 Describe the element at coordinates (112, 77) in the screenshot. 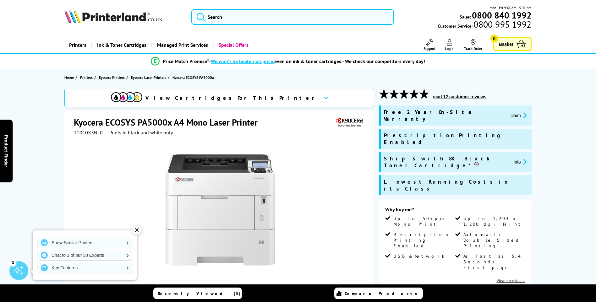

I see `span: Kyocera Printers` at that location.